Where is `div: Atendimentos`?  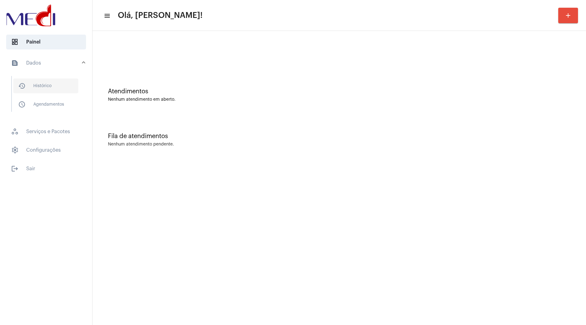 div: Atendimentos is located at coordinates (340, 91).